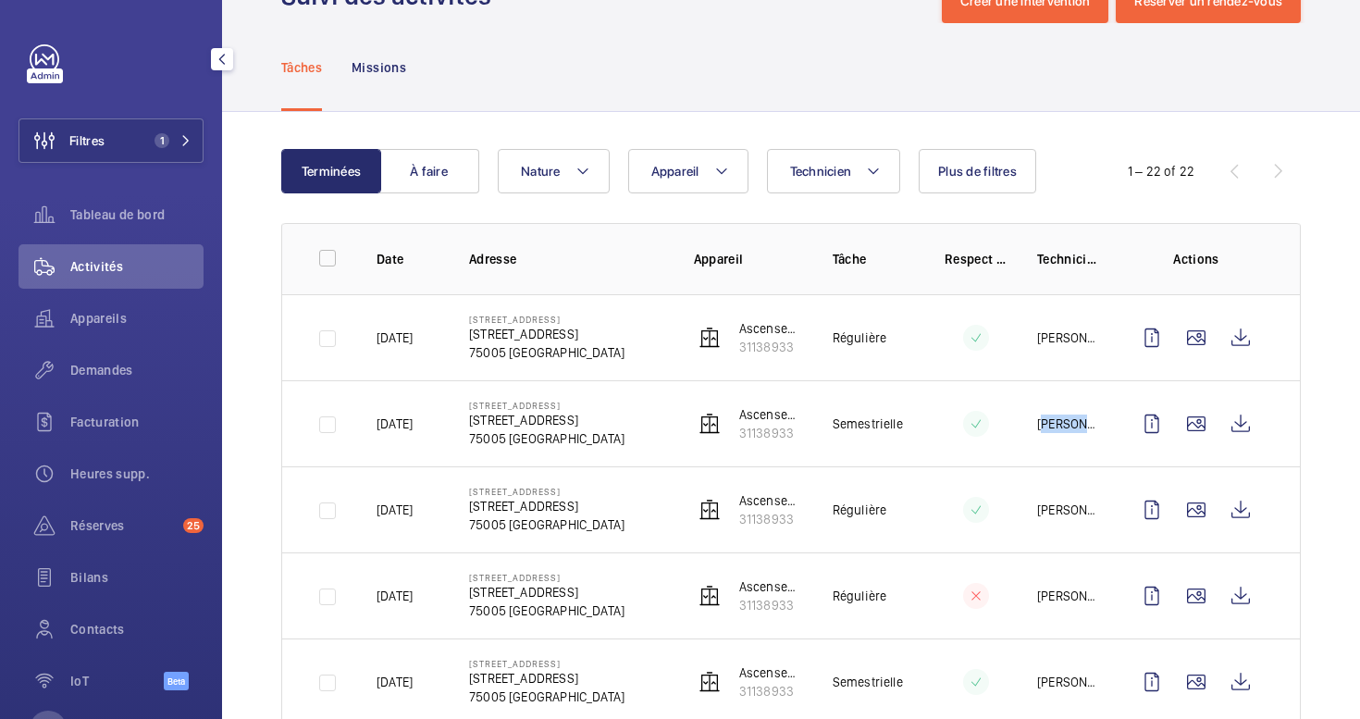 This screenshot has width=1360, height=719. I want to click on p: Actions, so click(1196, 259).